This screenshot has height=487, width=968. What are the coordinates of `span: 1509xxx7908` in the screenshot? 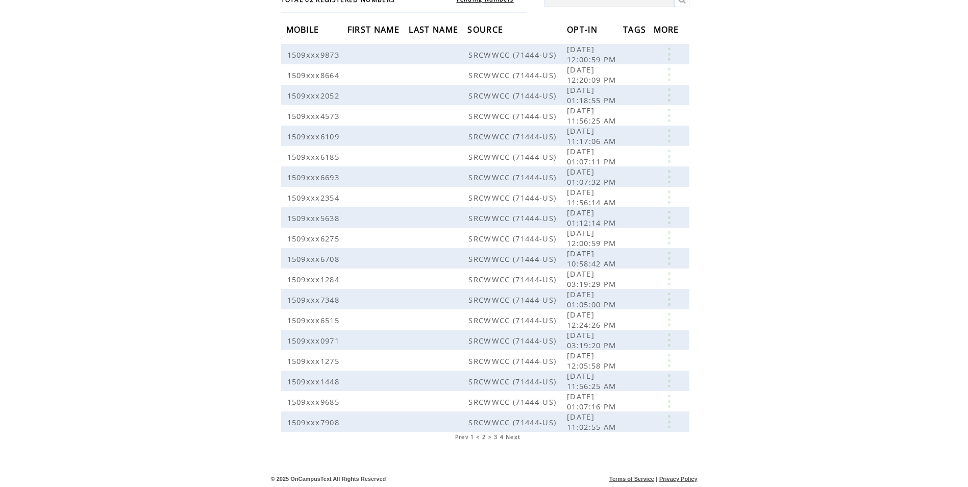 It's located at (315, 422).